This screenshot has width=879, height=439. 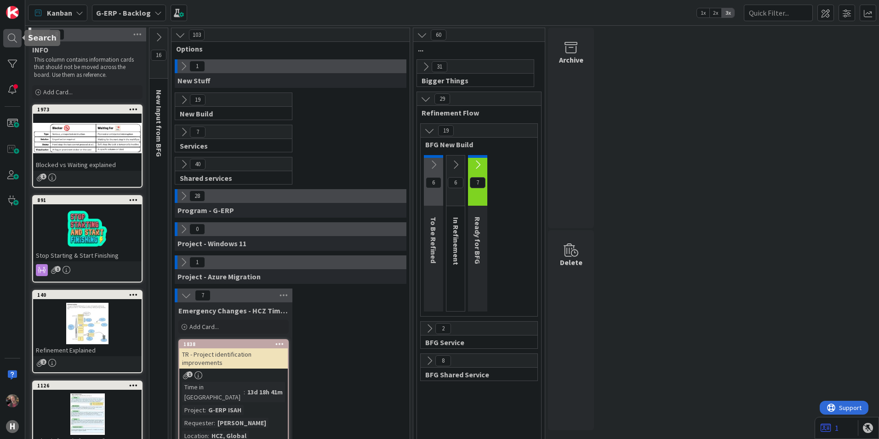 I want to click on h5: Search, so click(x=42, y=38).